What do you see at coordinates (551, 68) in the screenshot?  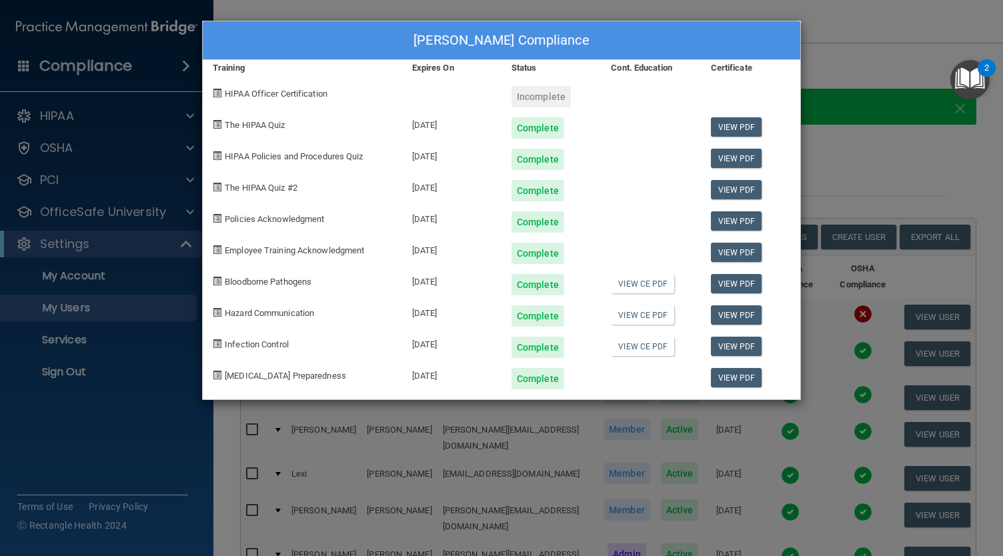 I see `div: Status` at bounding box center [551, 68].